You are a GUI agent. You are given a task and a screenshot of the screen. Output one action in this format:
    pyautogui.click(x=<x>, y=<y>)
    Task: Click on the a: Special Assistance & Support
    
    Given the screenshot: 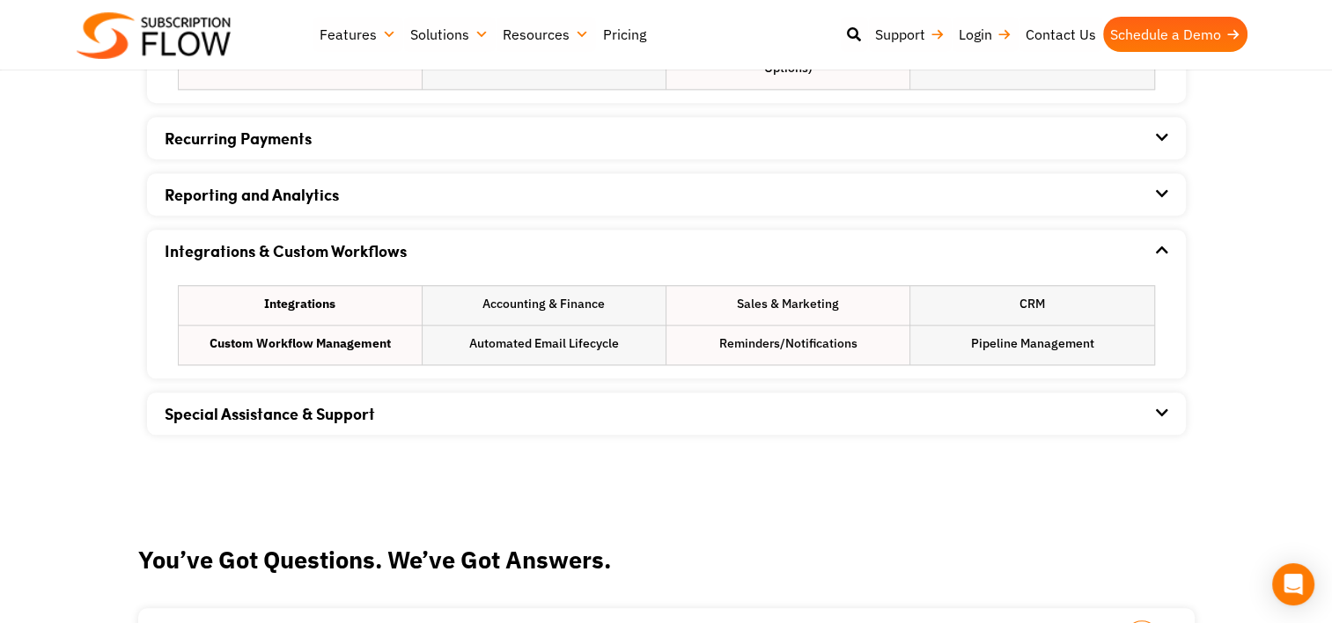 What is the action you would take?
    pyautogui.click(x=269, y=414)
    